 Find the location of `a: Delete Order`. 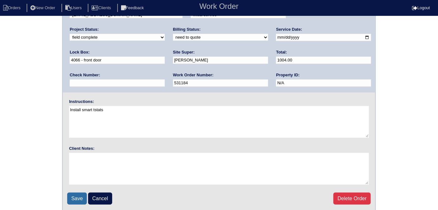

a: Delete Order is located at coordinates (352, 199).